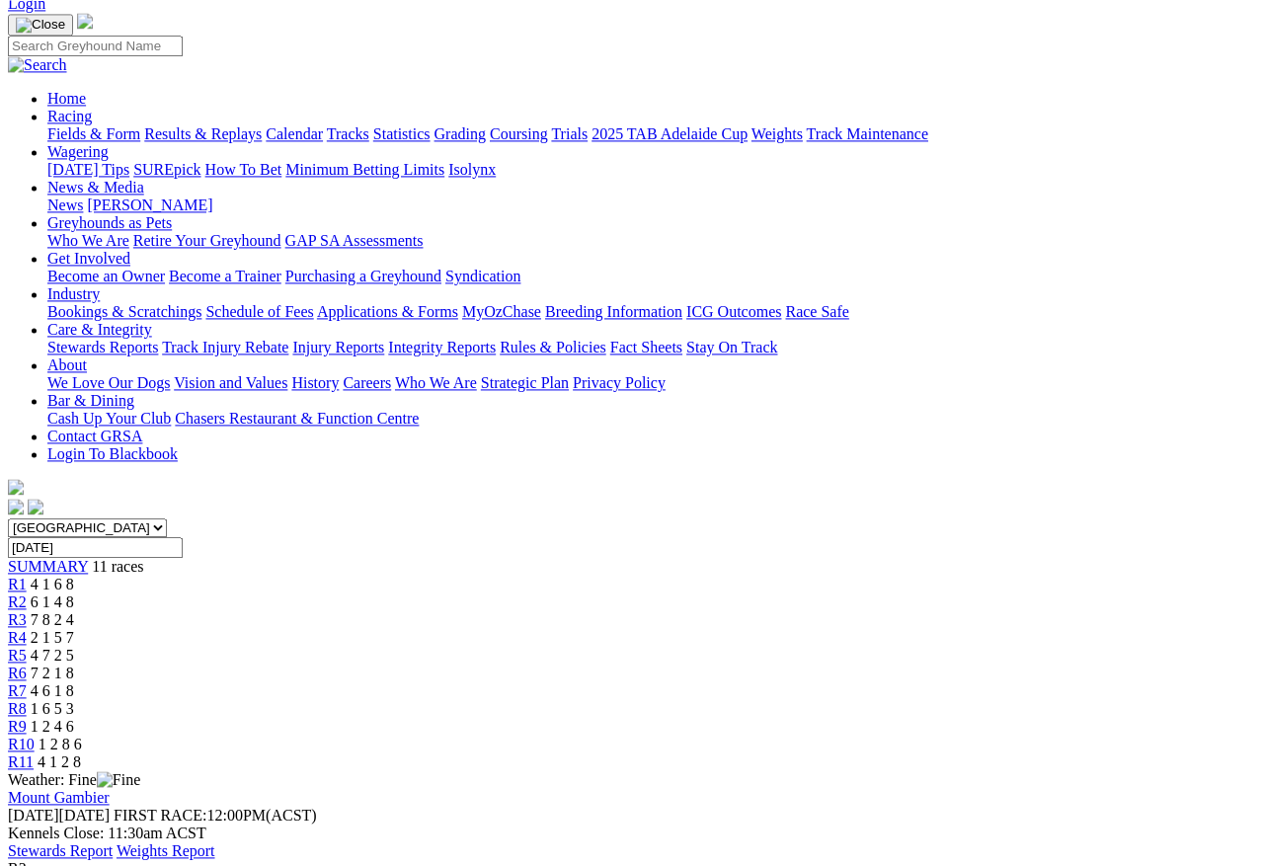 This screenshot has height=866, width=1264. What do you see at coordinates (17, 637) in the screenshot?
I see `a: R4` at bounding box center [17, 637].